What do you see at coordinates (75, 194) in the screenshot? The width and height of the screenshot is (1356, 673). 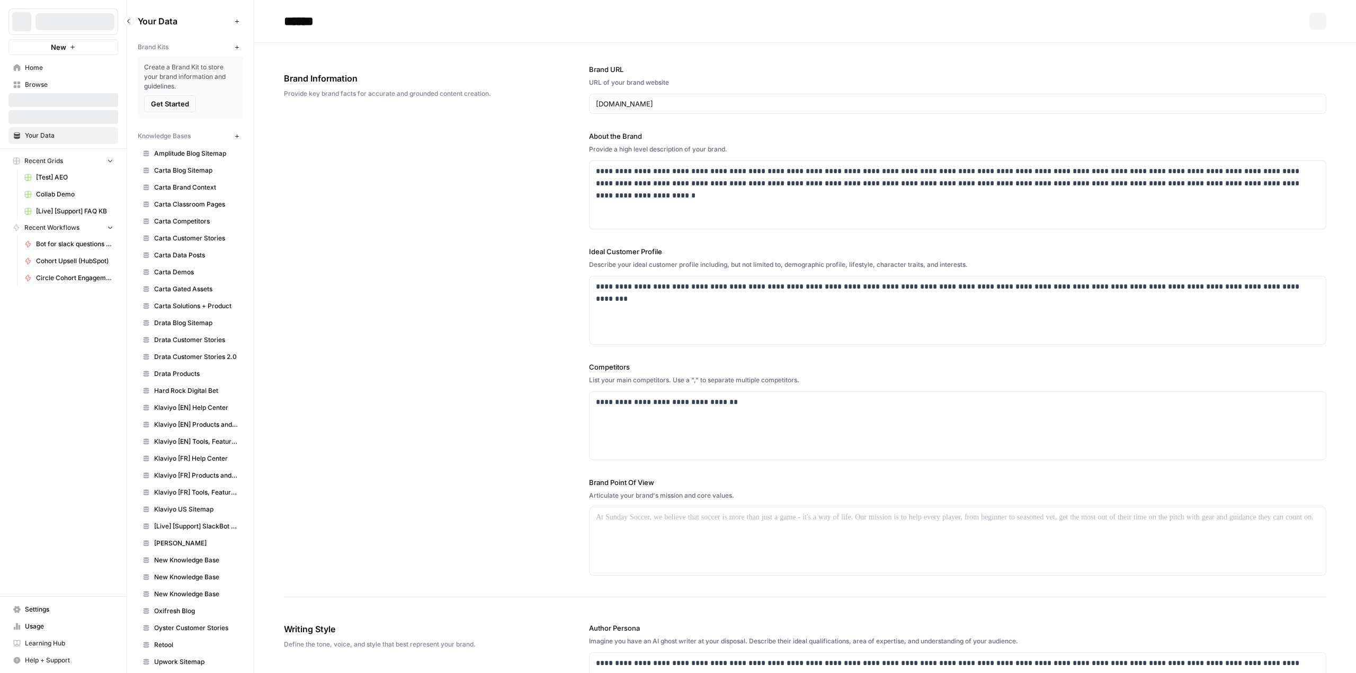 I see `span: Collab Demo` at bounding box center [75, 194].